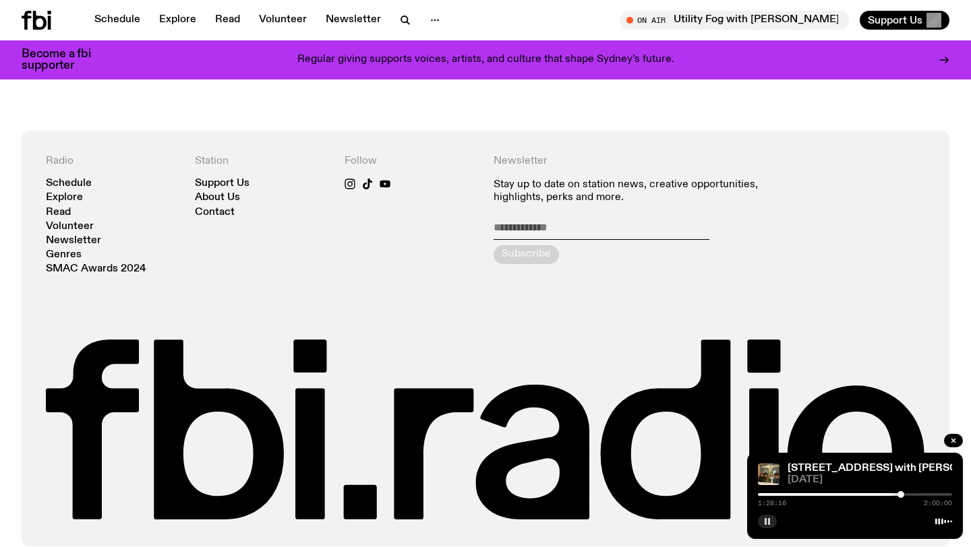  Describe the element at coordinates (63, 255) in the screenshot. I see `a: Genres` at that location.